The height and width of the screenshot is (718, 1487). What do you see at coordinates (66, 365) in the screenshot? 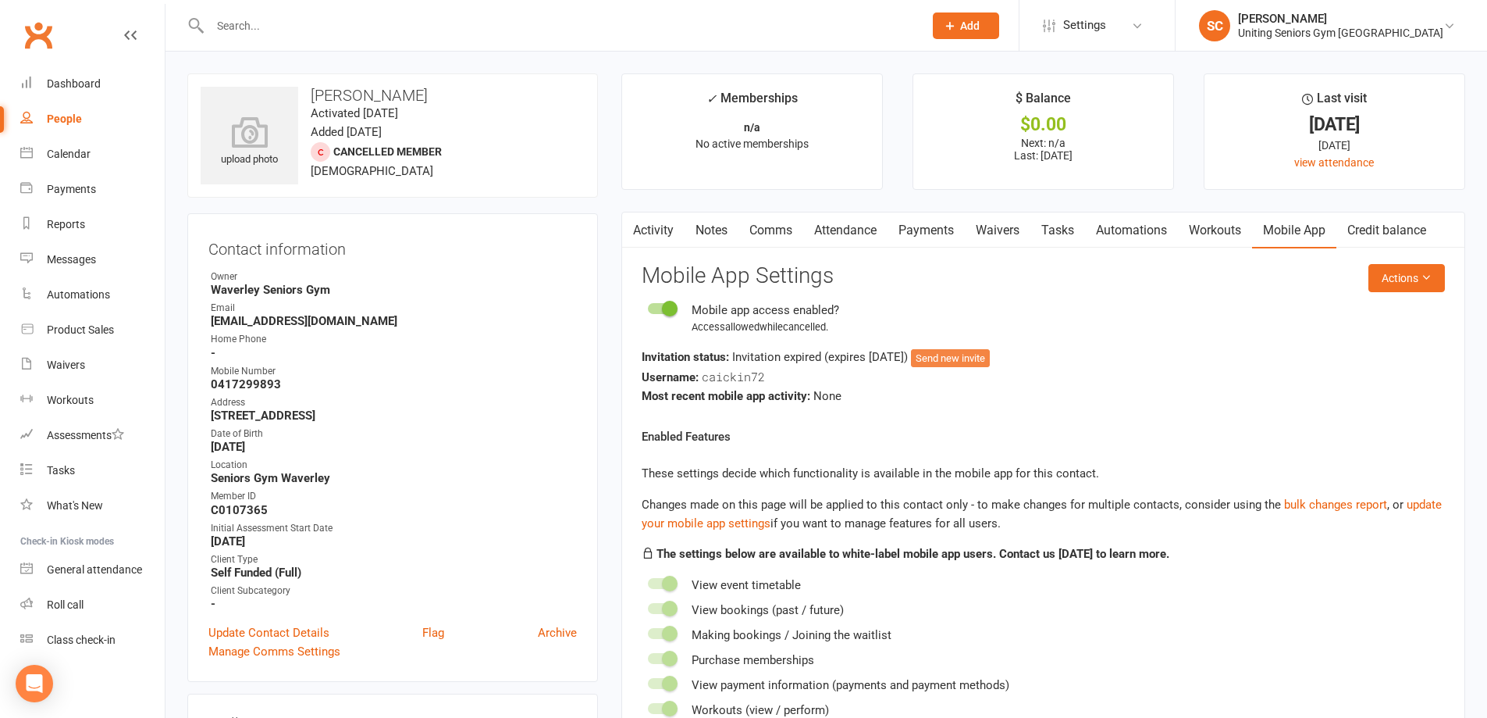
I see `div: Waivers` at bounding box center [66, 365].